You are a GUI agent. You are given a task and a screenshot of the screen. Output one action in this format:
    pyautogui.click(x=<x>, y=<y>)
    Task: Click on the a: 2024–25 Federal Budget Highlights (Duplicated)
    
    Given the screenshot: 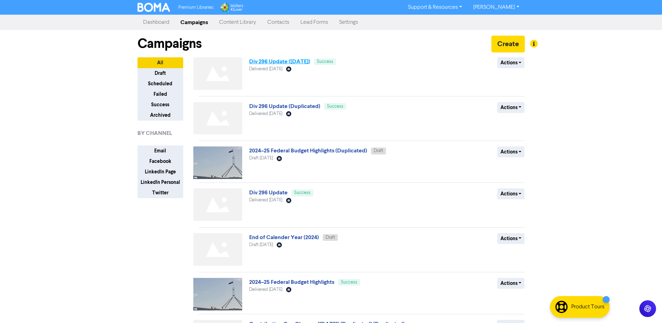 What is the action you would take?
    pyautogui.click(x=308, y=150)
    